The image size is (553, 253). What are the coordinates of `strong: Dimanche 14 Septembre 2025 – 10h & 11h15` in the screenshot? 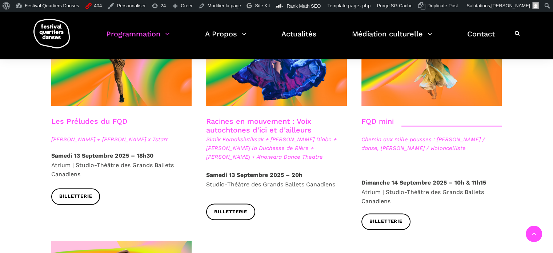 It's located at (424, 182).